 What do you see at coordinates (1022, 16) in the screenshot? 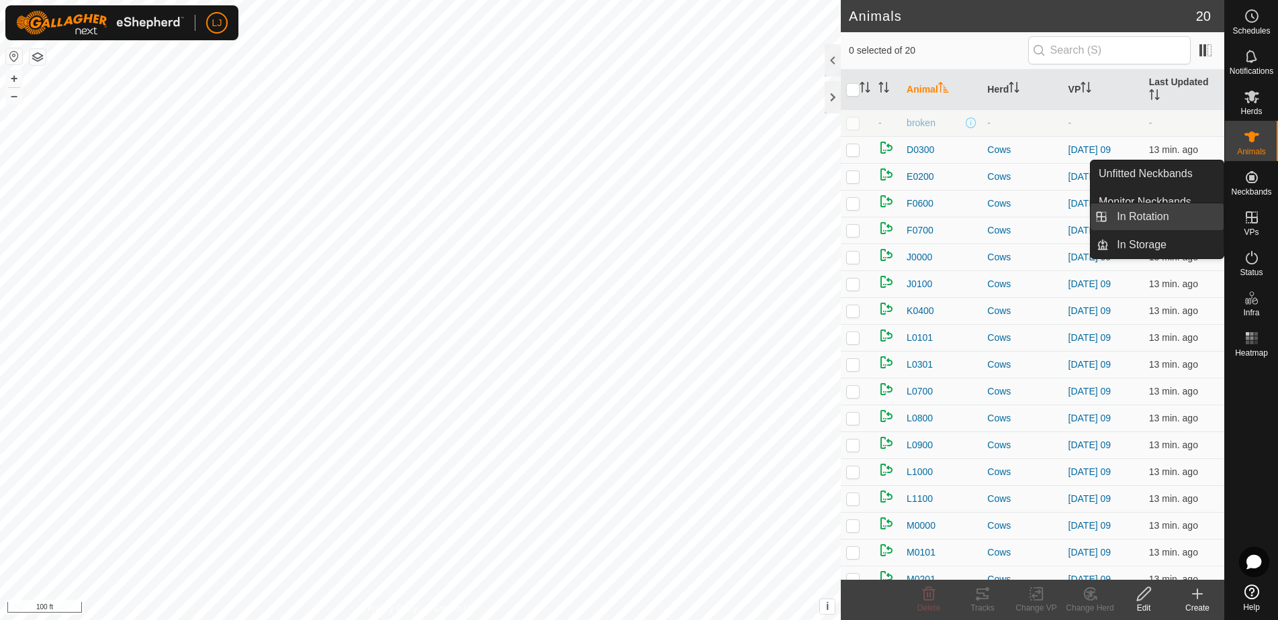
I see `h2: Animals` at bounding box center [1022, 16].